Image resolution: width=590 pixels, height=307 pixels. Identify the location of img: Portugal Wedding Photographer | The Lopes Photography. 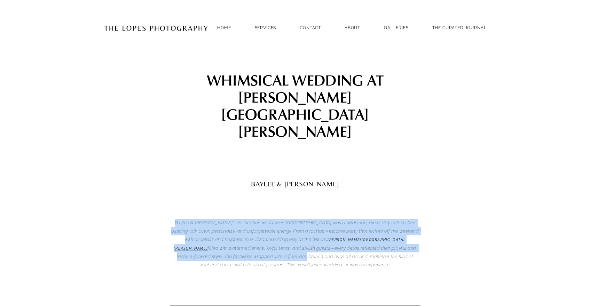
(156, 28).